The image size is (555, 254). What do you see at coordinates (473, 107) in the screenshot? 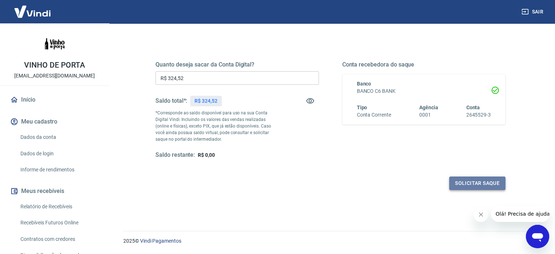
I see `span: Conta` at bounding box center [473, 107].